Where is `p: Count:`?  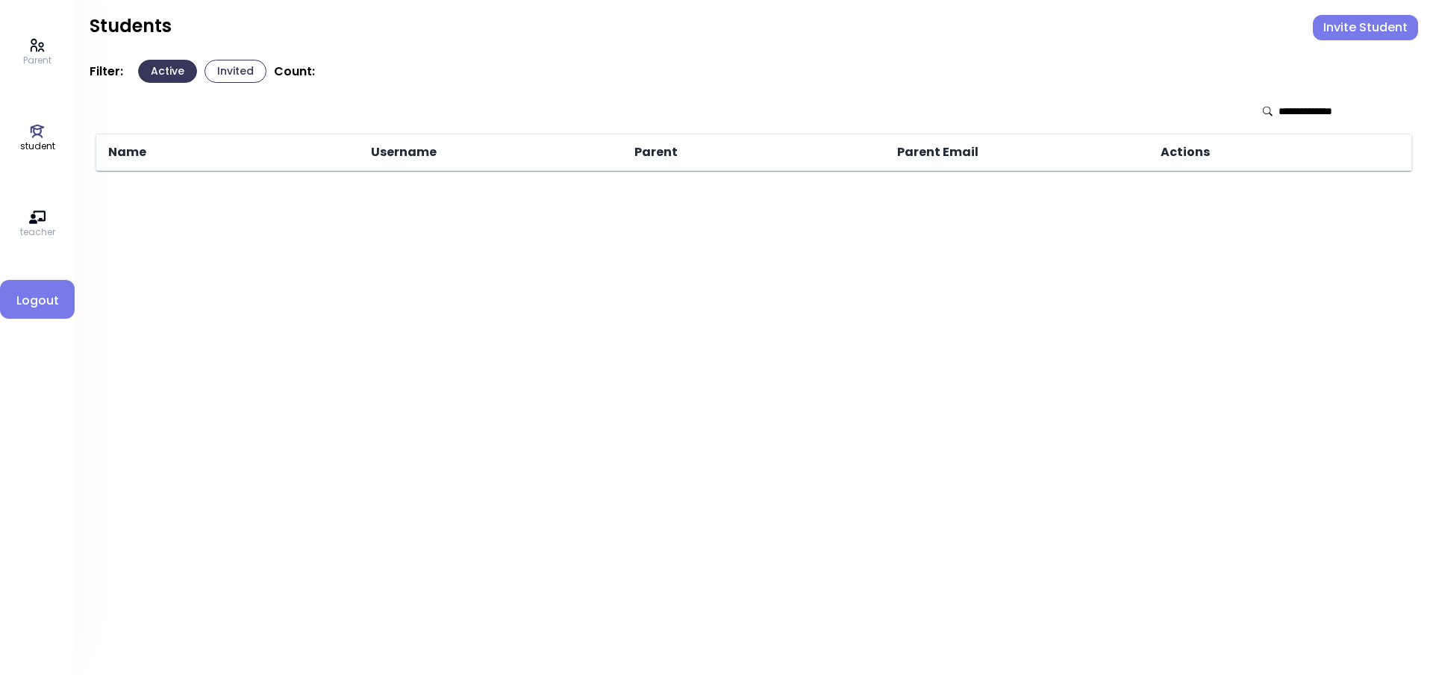 p: Count: is located at coordinates (294, 72).